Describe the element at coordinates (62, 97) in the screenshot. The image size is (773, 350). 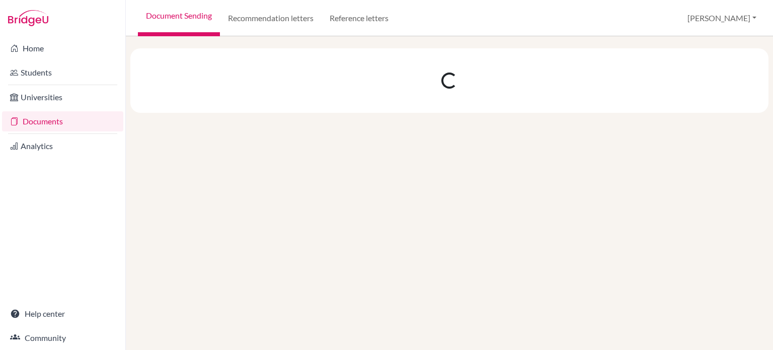
I see `a: Universities` at that location.